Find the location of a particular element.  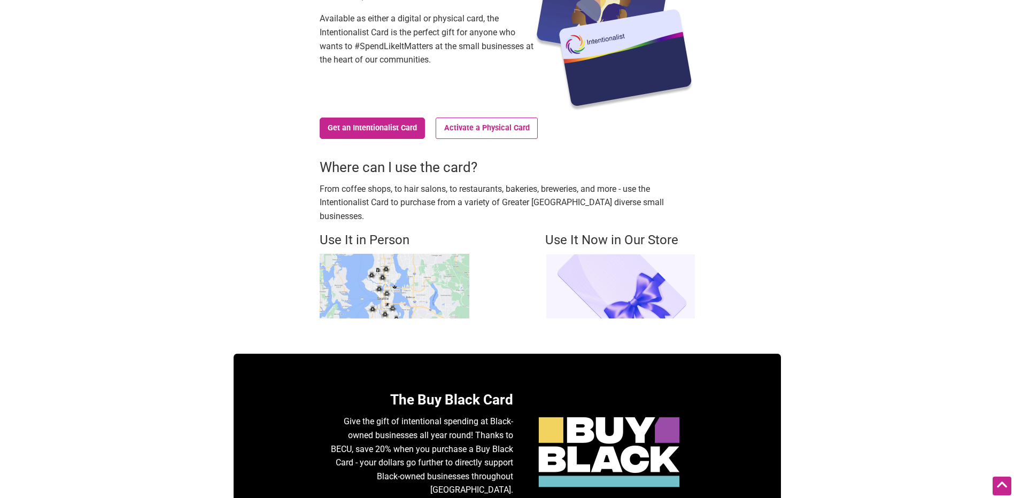

img: Buy Black map is located at coordinates (394, 286).